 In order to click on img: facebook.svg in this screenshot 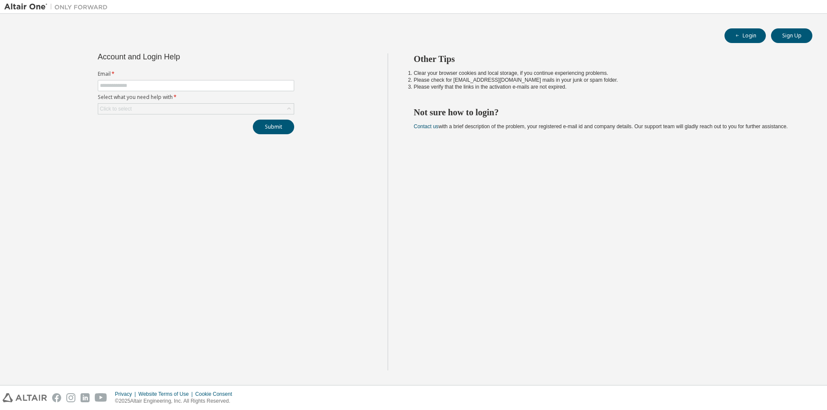, I will do `click(56, 398)`.